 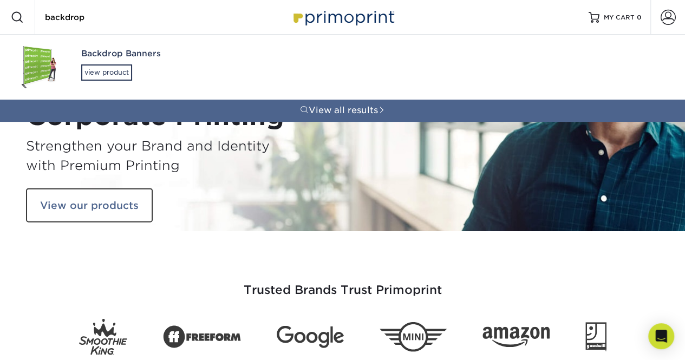 What do you see at coordinates (639, 17) in the screenshot?
I see `span: 0` at bounding box center [639, 17].